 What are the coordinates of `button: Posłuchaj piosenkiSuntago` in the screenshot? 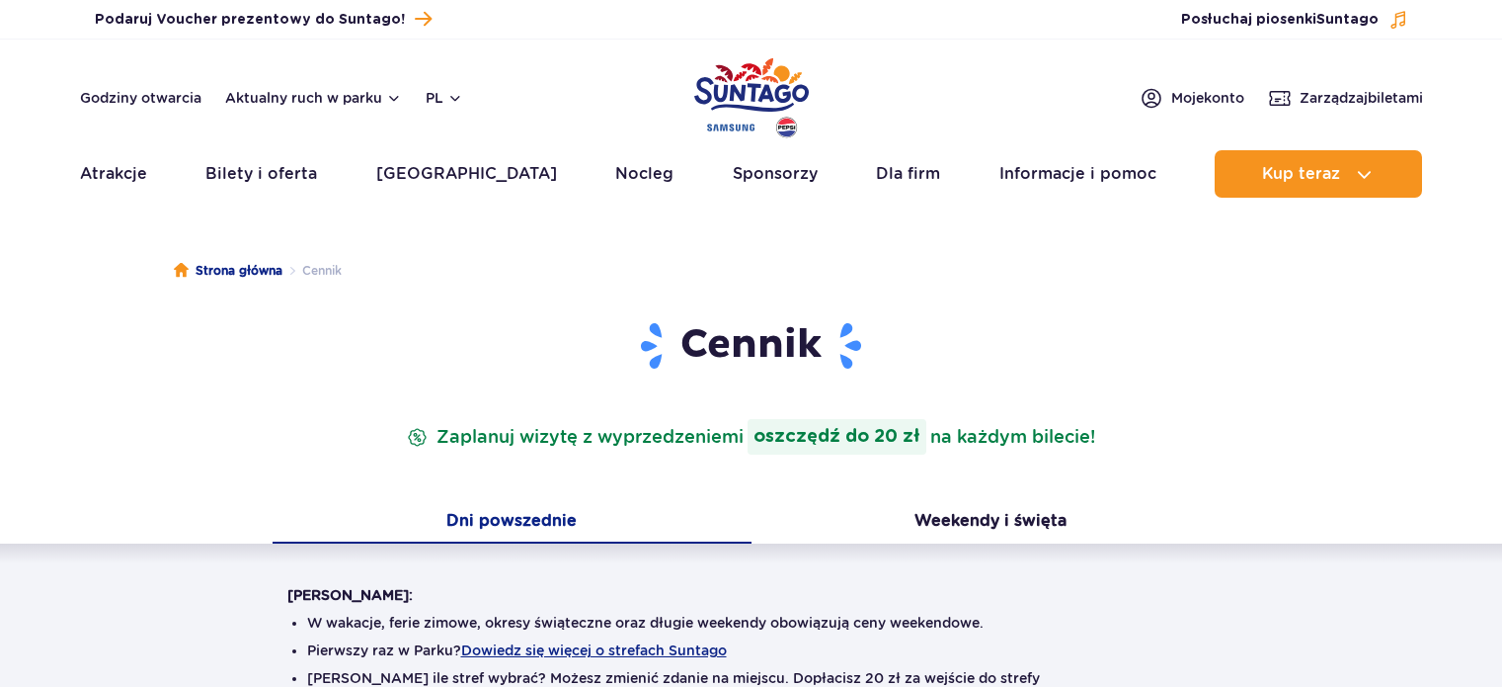 It's located at (1295, 20).